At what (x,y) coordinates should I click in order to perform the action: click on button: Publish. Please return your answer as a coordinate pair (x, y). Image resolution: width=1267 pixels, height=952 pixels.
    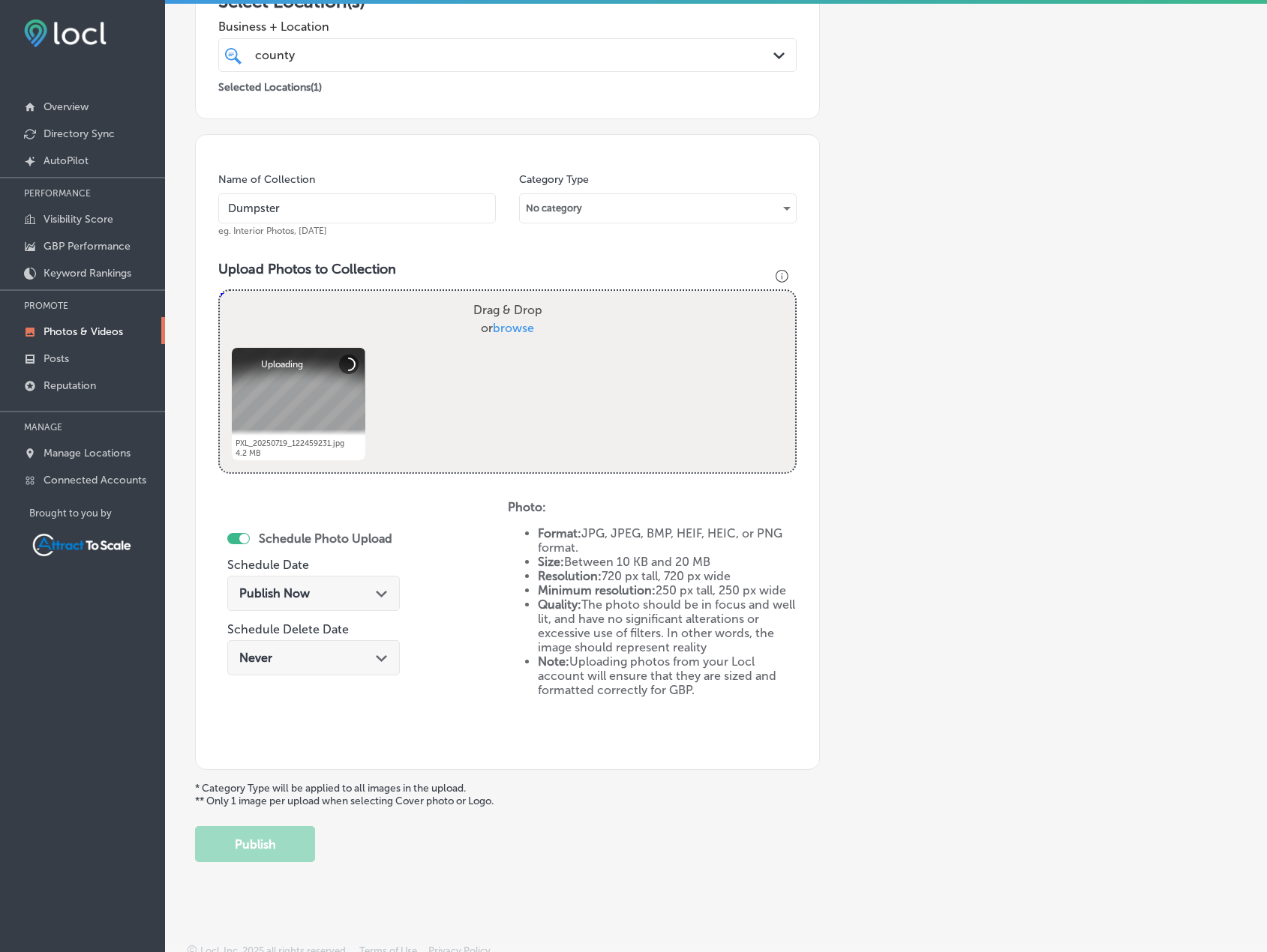
    Looking at the image, I should click on (255, 844).